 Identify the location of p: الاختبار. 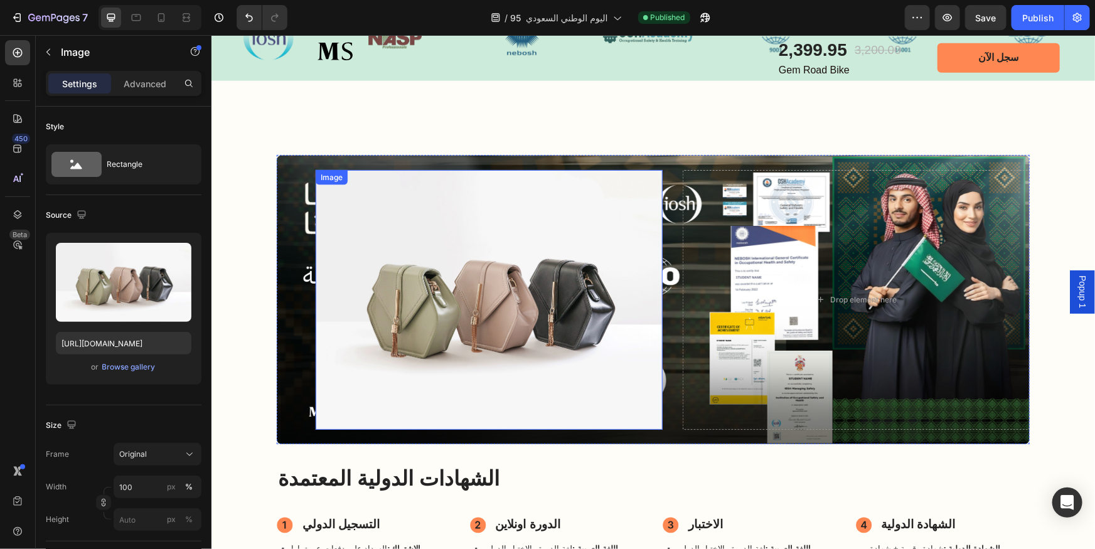
(494, 489).